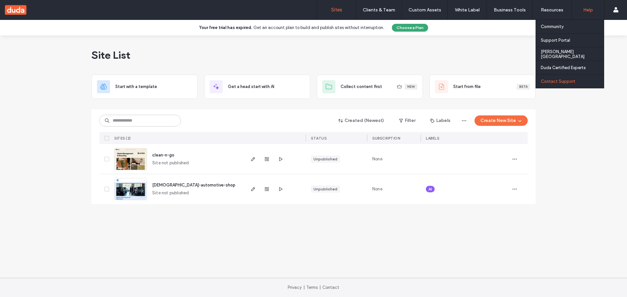 Image resolution: width=627 pixels, height=297 pixels. What do you see at coordinates (337, 10) in the screenshot?
I see `label: Sites` at bounding box center [337, 10].